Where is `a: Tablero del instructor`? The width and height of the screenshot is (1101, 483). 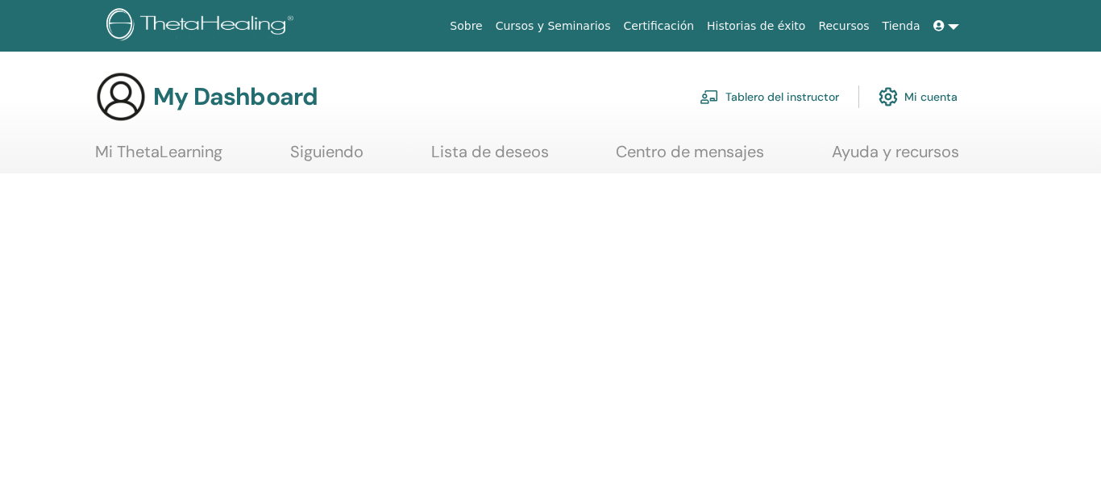 a: Tablero del instructor is located at coordinates (769, 97).